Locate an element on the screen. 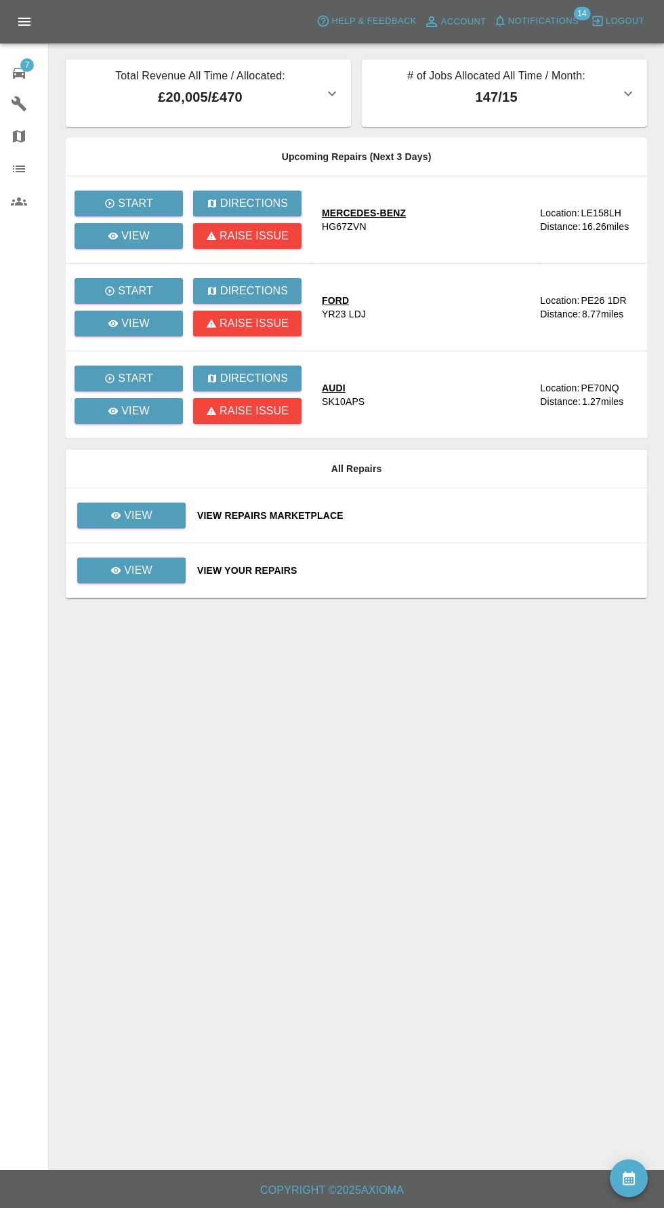 This screenshot has height=1208, width=664. span: Notifications is located at coordinates (544, 21).